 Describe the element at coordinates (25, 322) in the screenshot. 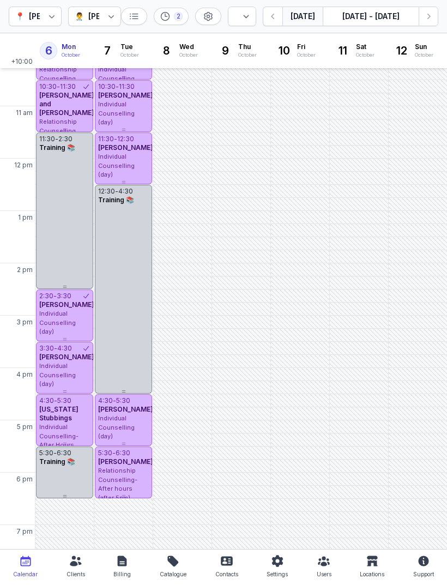

I see `span: 3 pm` at that location.